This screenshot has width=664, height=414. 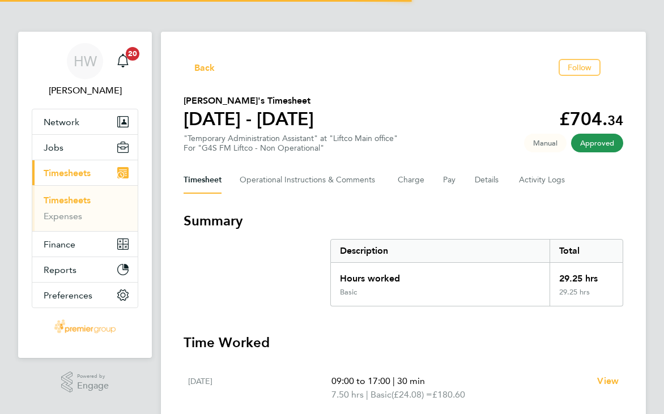 I want to click on button: Follow, so click(x=579, y=67).